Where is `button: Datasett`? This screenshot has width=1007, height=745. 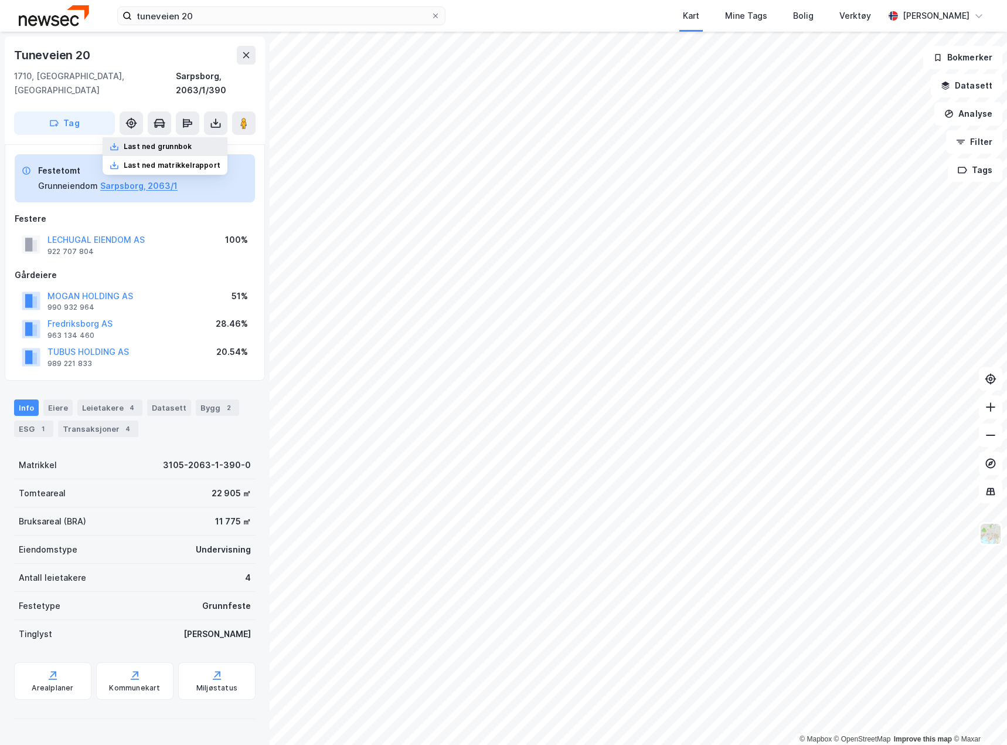 button: Datasett is located at coordinates (967, 86).